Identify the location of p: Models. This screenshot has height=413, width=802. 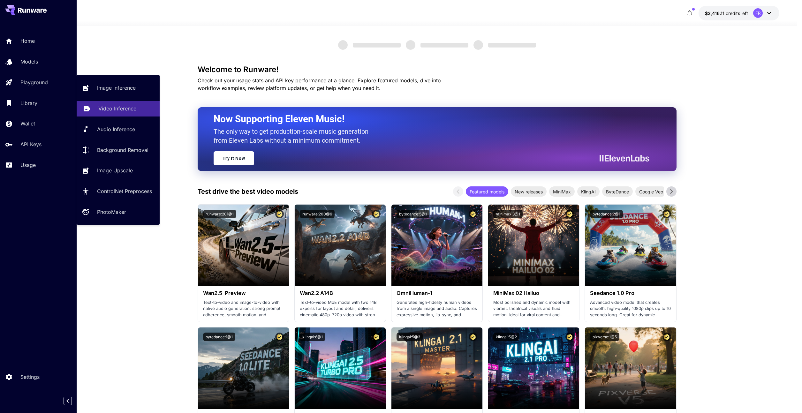
(29, 62).